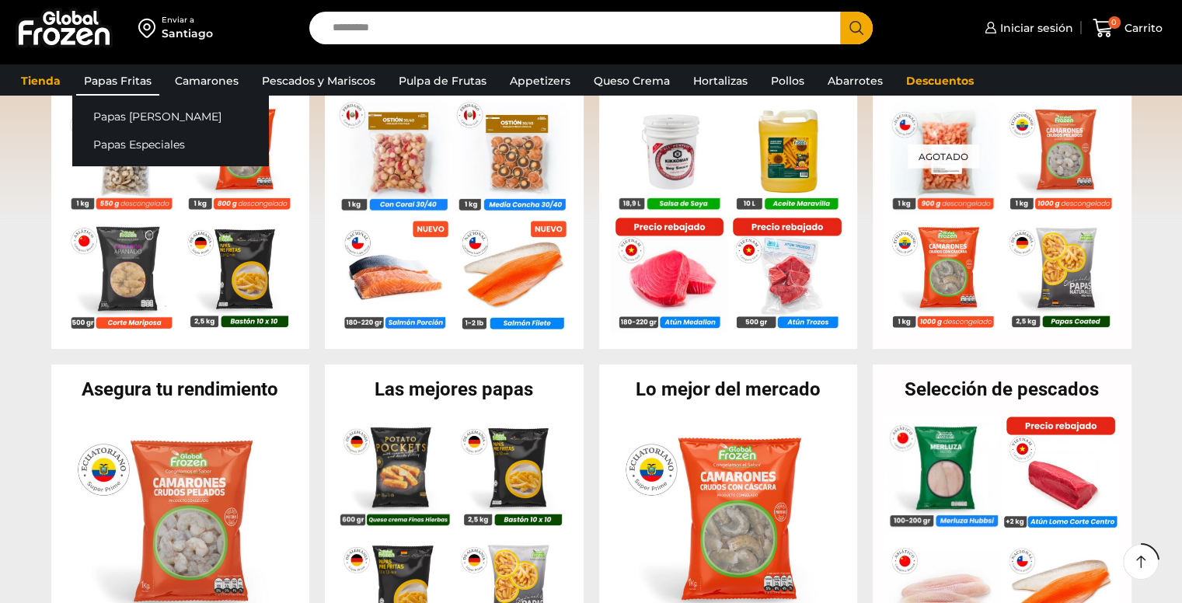  I want to click on h2: Lo mejor del mercado, so click(728, 389).